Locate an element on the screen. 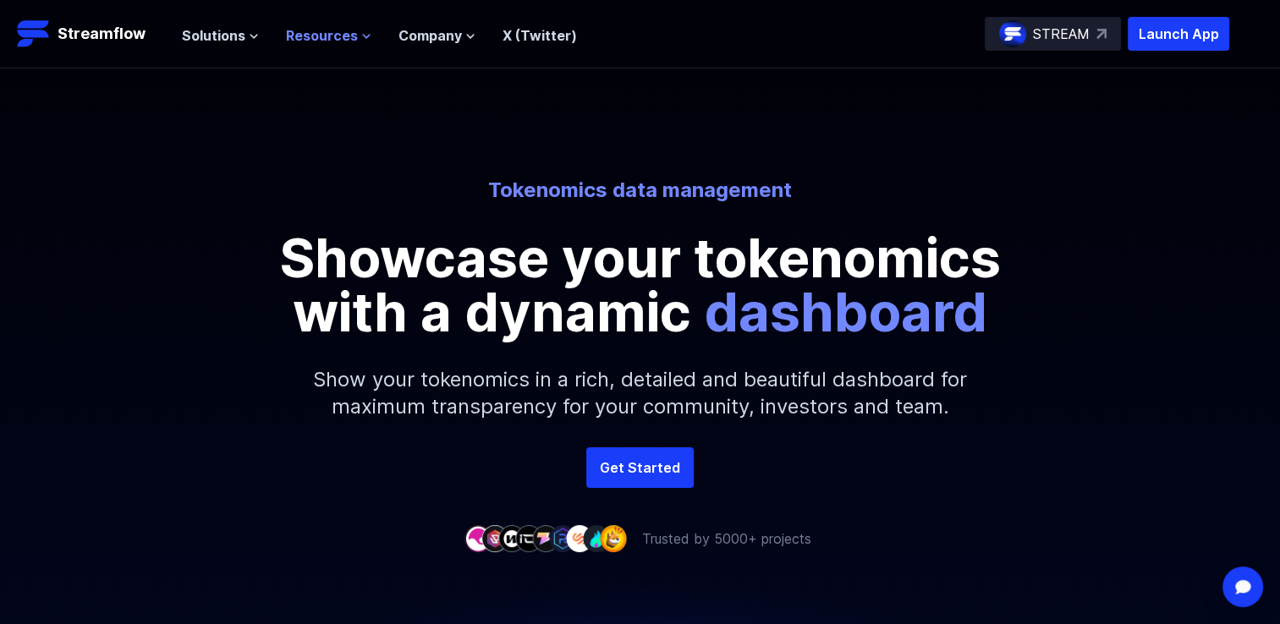  img: streamflow-logo-circle.png is located at coordinates (1013, 34).